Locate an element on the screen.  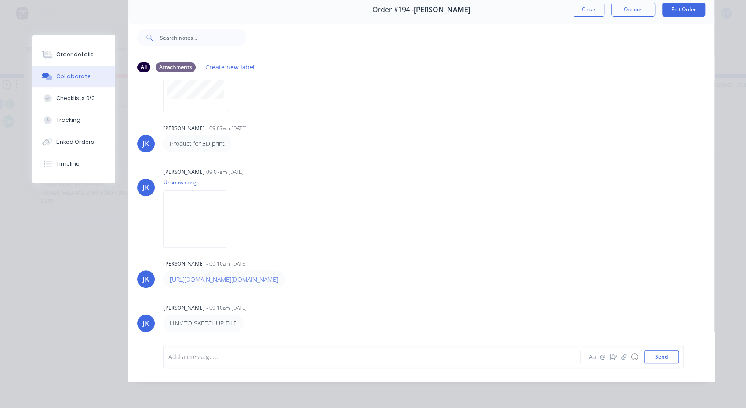
button: Aa is located at coordinates (592, 357).